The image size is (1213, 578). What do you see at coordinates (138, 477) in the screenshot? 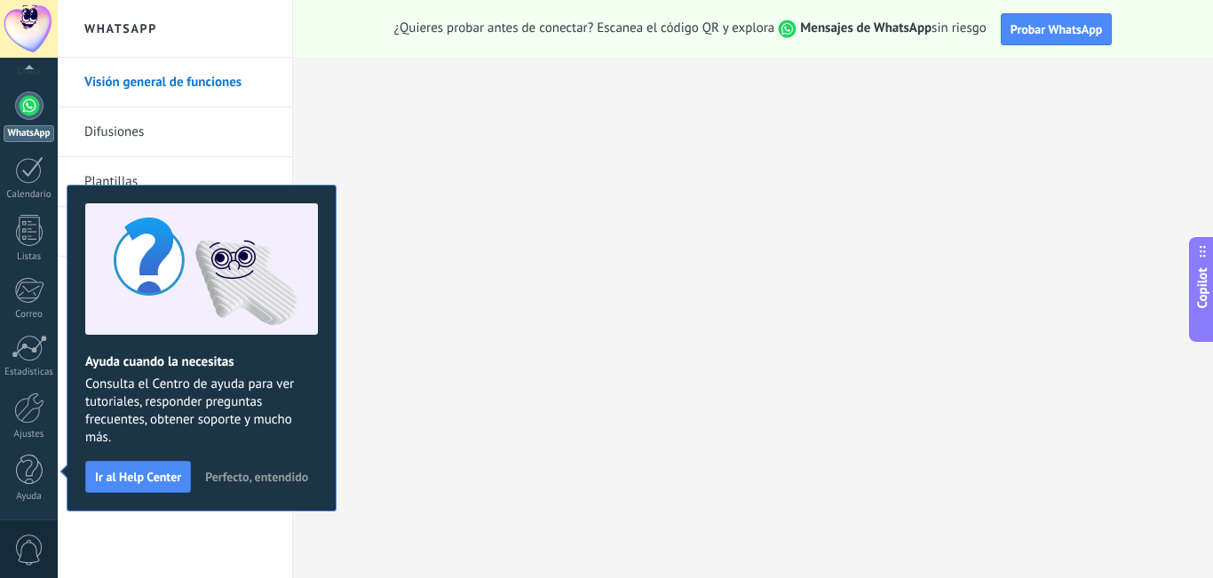
I see `button: Ir al Help Center` at bounding box center [138, 477].